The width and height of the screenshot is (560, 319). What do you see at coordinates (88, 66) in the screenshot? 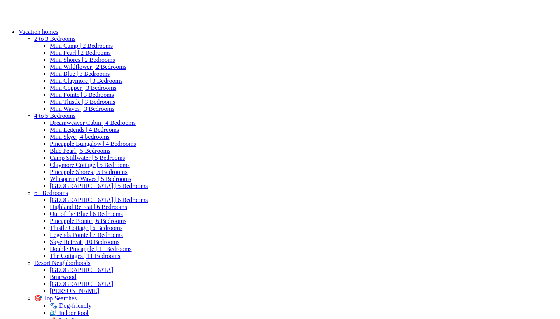
I see `a: Mini Wildflower | 2 Bedrooms` at bounding box center [88, 66].